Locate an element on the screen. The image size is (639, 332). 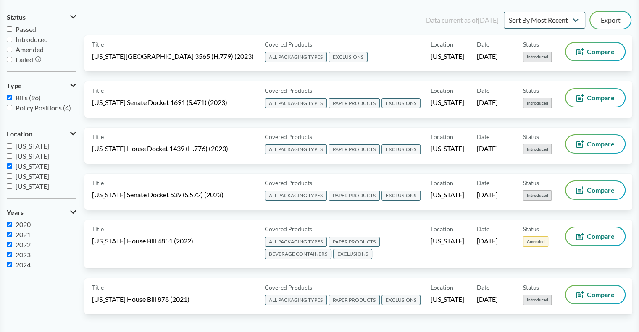
span: Years is located at coordinates (15, 213).